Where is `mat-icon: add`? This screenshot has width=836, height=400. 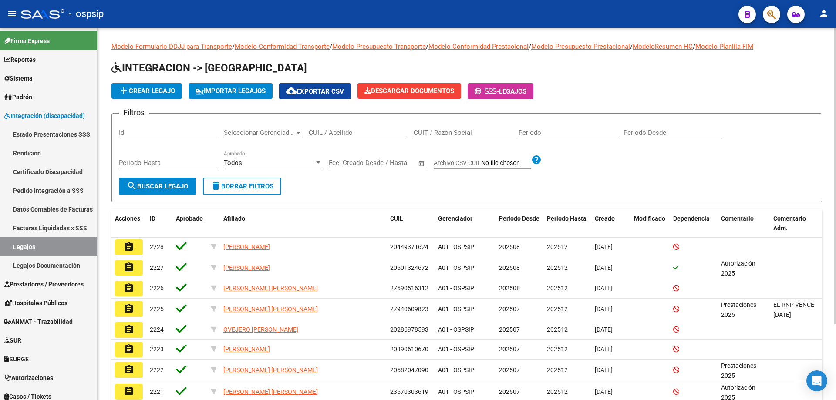 mat-icon: add is located at coordinates (124, 91).